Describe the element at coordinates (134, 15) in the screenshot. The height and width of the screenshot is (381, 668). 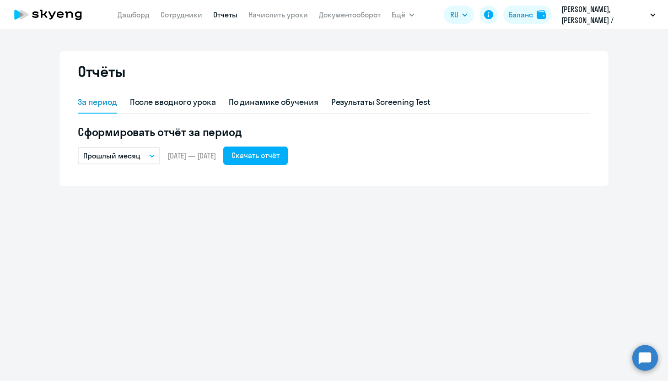
I see `a: Дашборд` at that location.